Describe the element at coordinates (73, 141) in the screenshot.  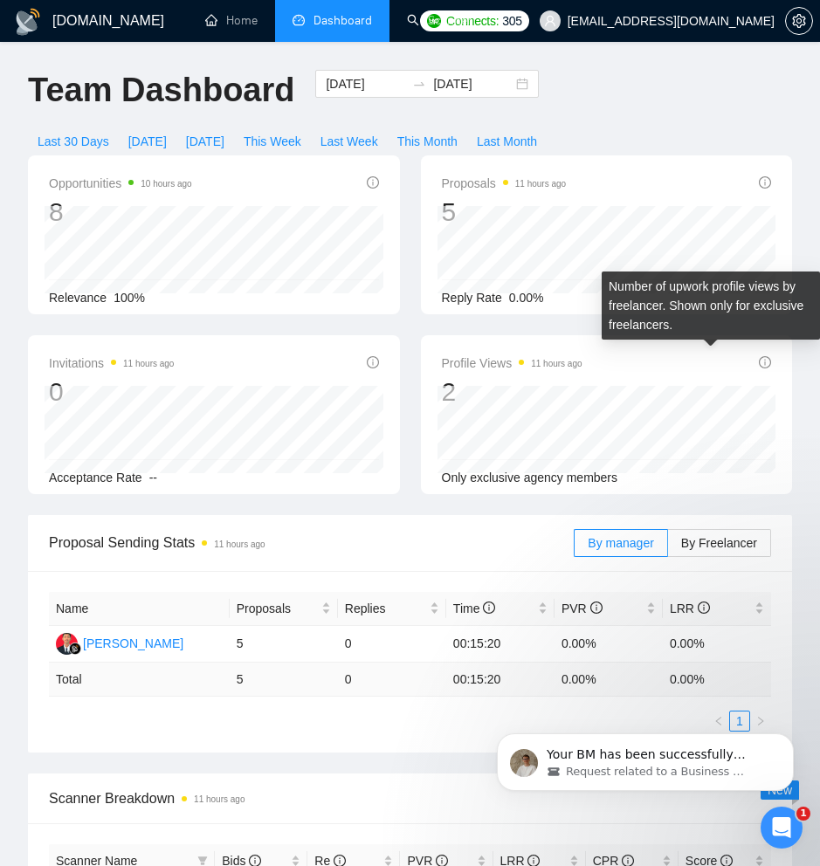
I see `span: Last 30 Days` at that location.